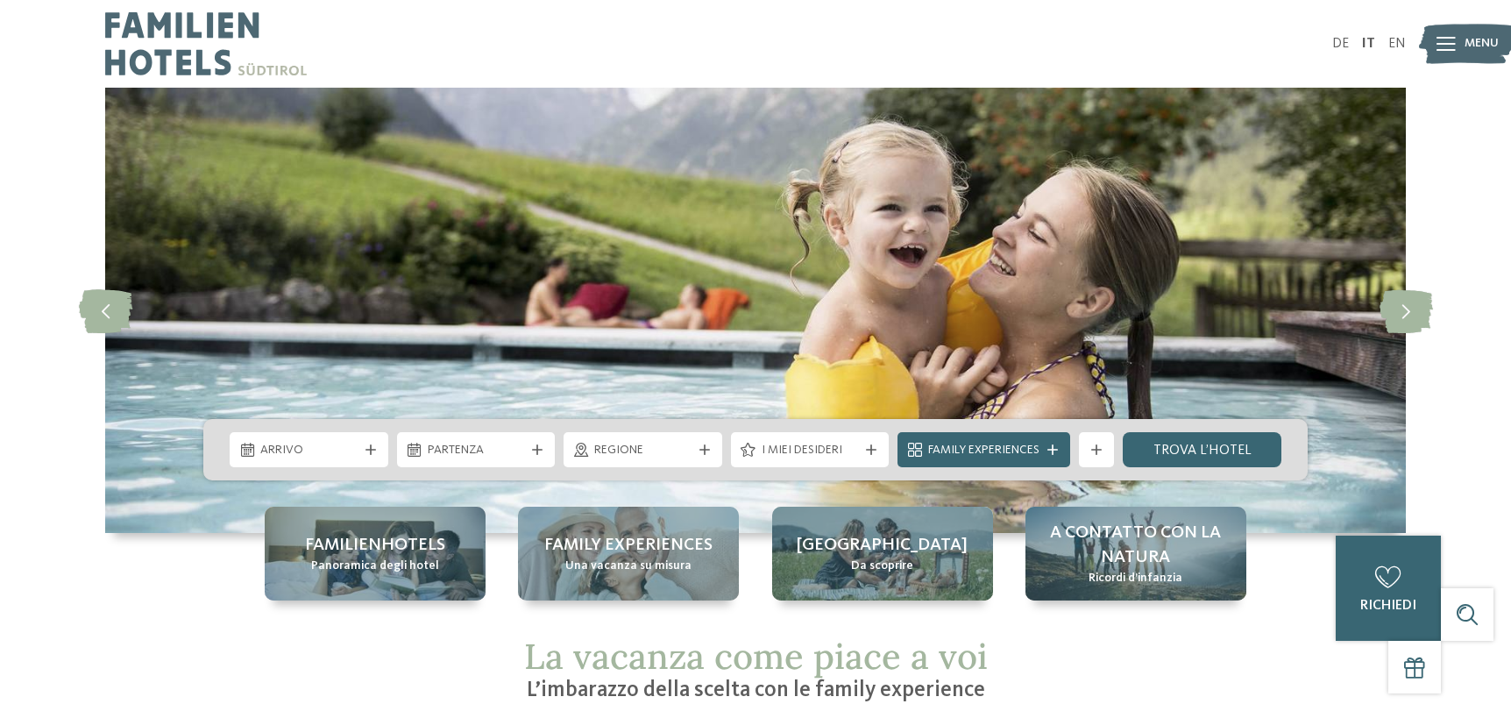 This screenshot has height=711, width=1511. Describe the element at coordinates (375, 553) in the screenshot. I see `a: Quale family experience volete vivere? Familienhotels Panoramica degli hotel` at that location.